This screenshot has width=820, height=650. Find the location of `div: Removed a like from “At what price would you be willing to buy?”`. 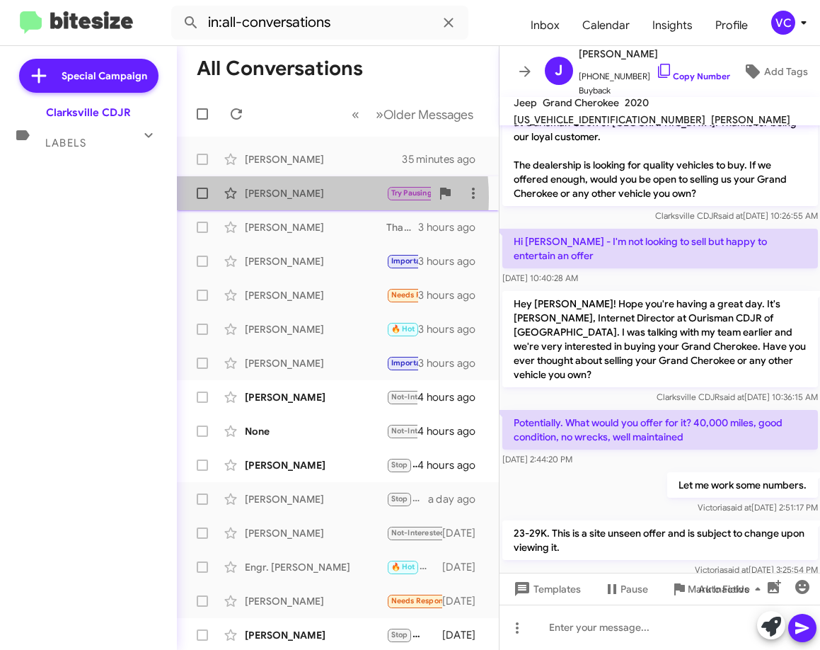

div: Removed a like from “At what price would you be willing to buy?” is located at coordinates (414, 600).